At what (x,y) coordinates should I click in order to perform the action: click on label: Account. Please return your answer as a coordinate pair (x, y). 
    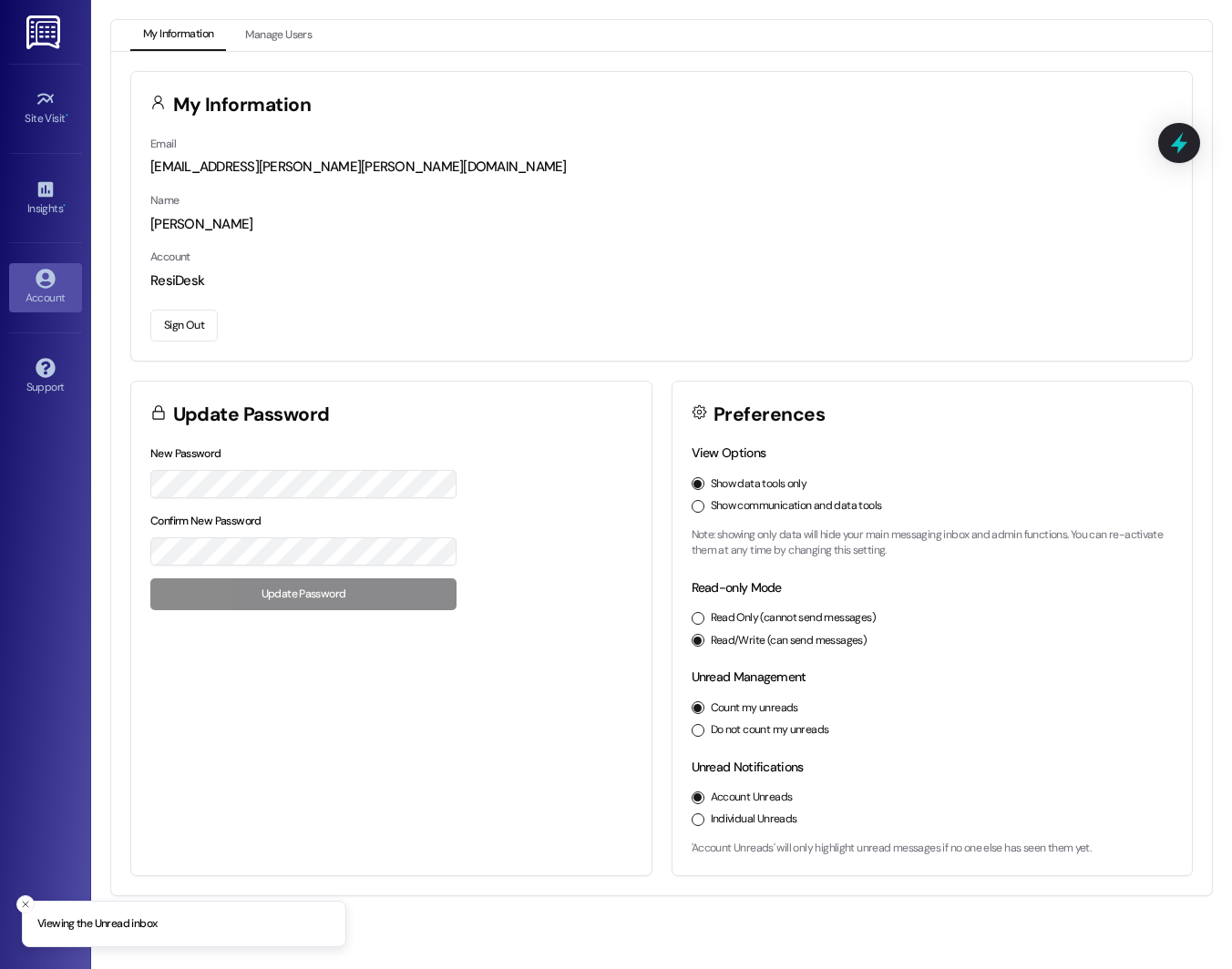
    Looking at the image, I should click on (170, 257).